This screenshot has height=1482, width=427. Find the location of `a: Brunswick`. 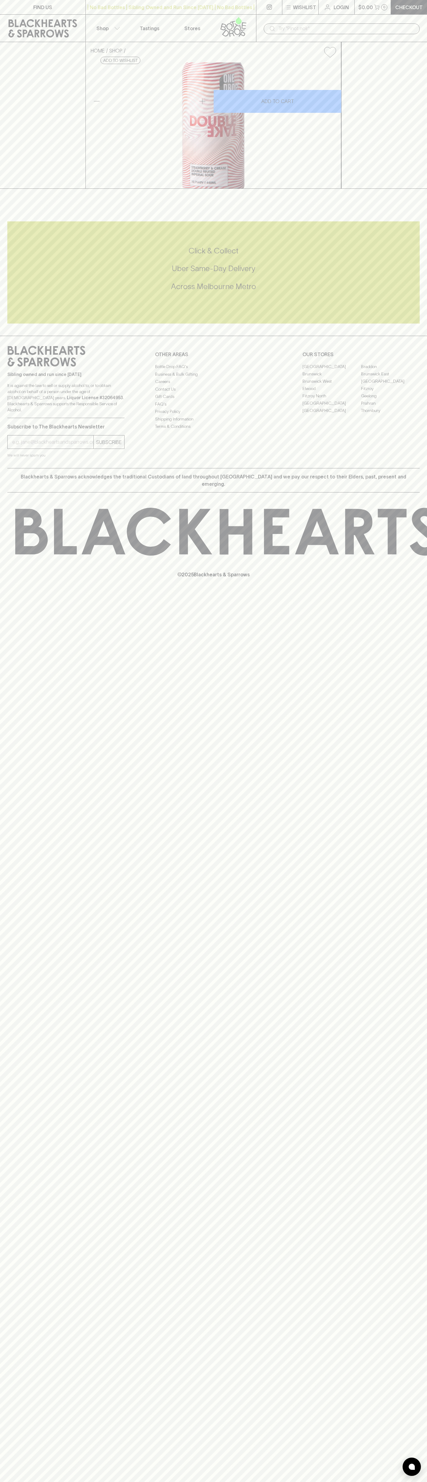

a: Brunswick is located at coordinates (331, 374).